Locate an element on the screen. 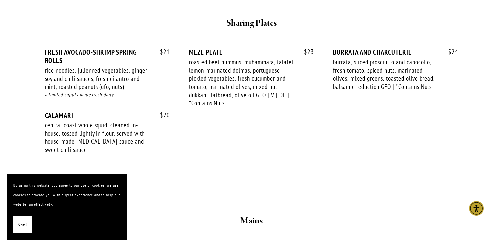  button: Okay! is located at coordinates (22, 225).